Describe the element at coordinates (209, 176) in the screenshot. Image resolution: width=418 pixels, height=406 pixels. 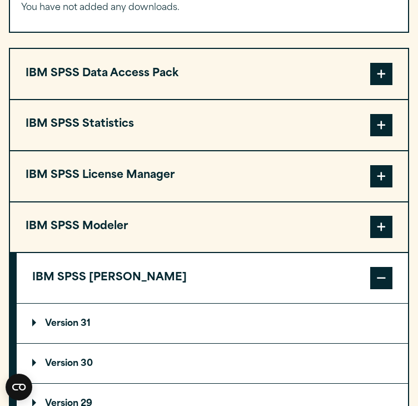
I see `button: IBM SPSS License Manager` at that location.